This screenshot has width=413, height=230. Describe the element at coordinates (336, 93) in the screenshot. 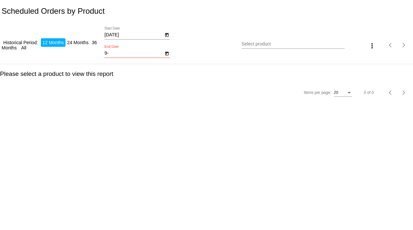

I see `span: 20` at that location.